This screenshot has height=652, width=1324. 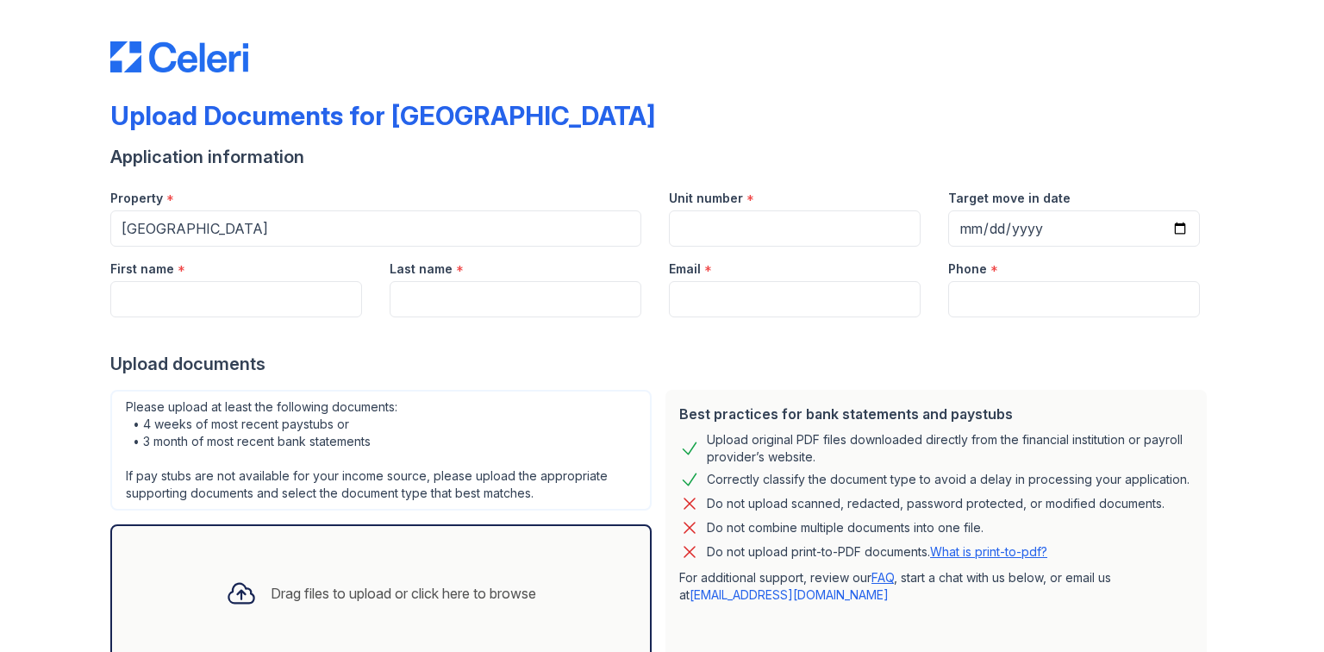 I want to click on div: Best practices for bank statements and paystubs, so click(x=936, y=414).